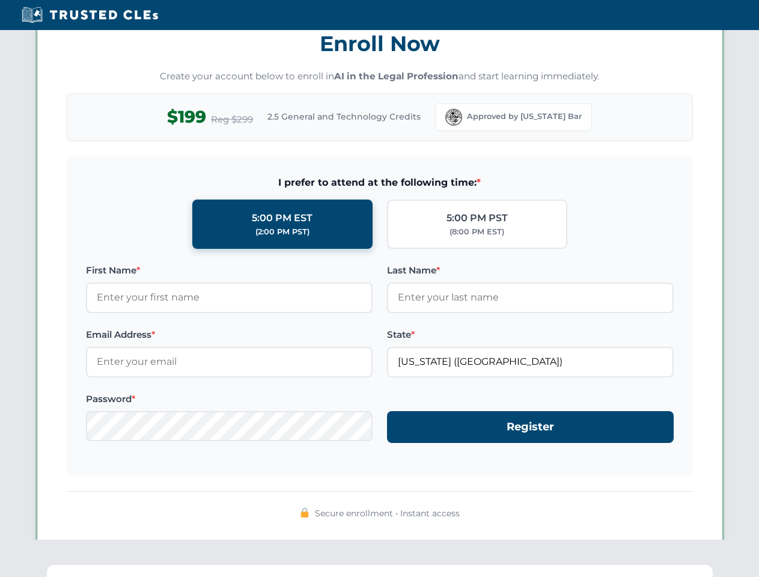 Image resolution: width=759 pixels, height=577 pixels. I want to click on input: Enter your first name, so click(229, 297).